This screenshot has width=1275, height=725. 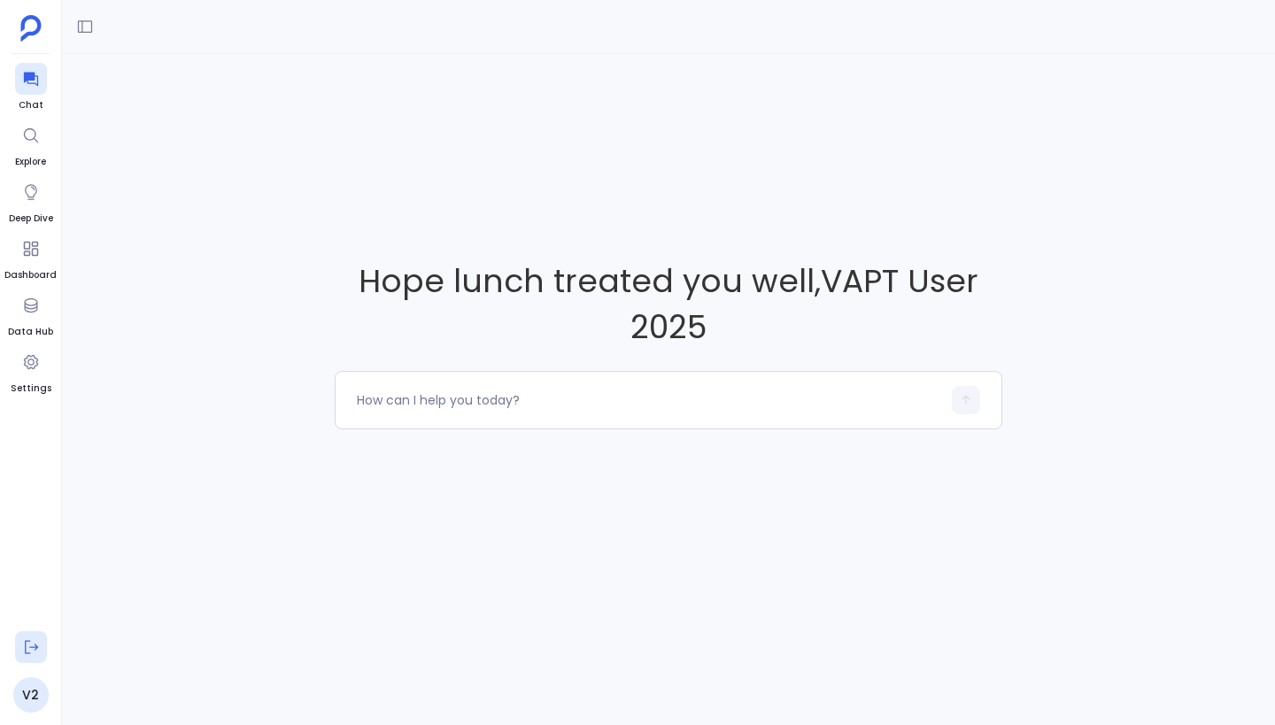 What do you see at coordinates (30, 258) in the screenshot?
I see `a: Dashboard` at bounding box center [30, 258].